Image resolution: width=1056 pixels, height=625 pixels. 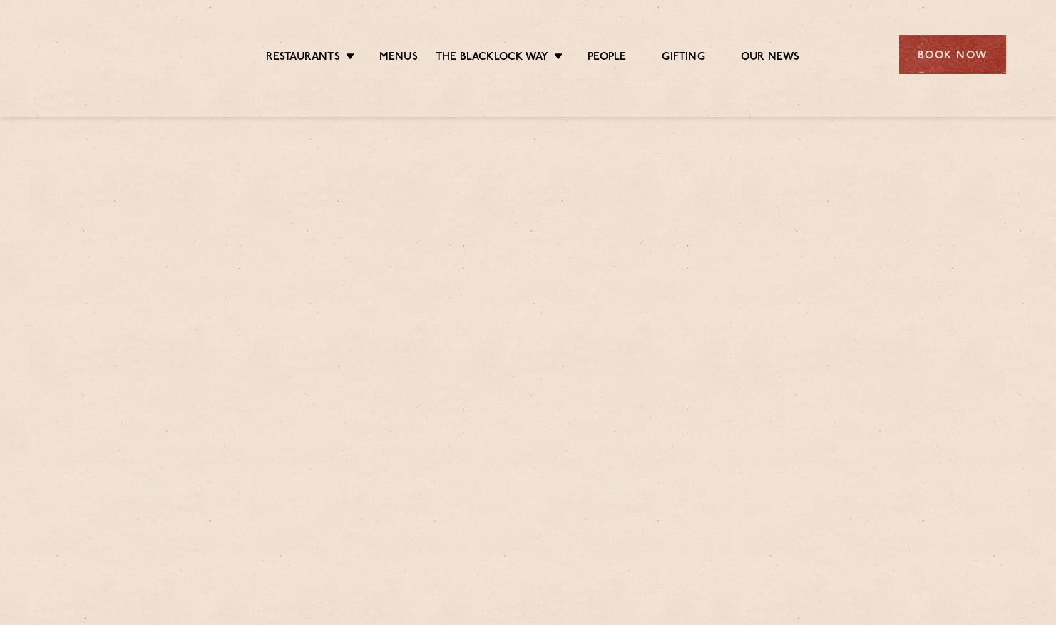 What do you see at coordinates (683, 58) in the screenshot?
I see `a: Gifting` at bounding box center [683, 58].